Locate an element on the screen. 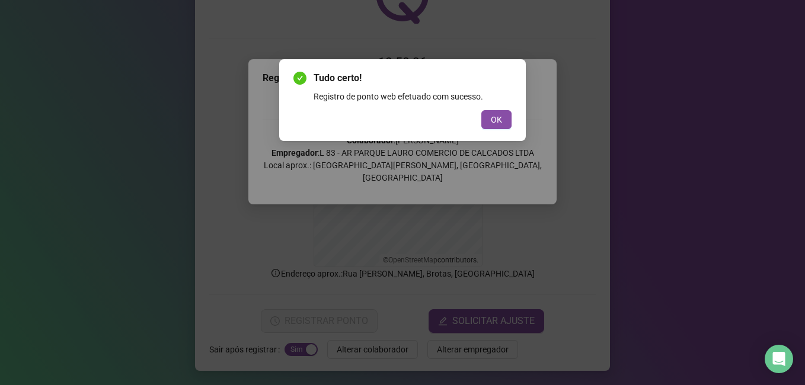  span: OK is located at coordinates (496, 120).